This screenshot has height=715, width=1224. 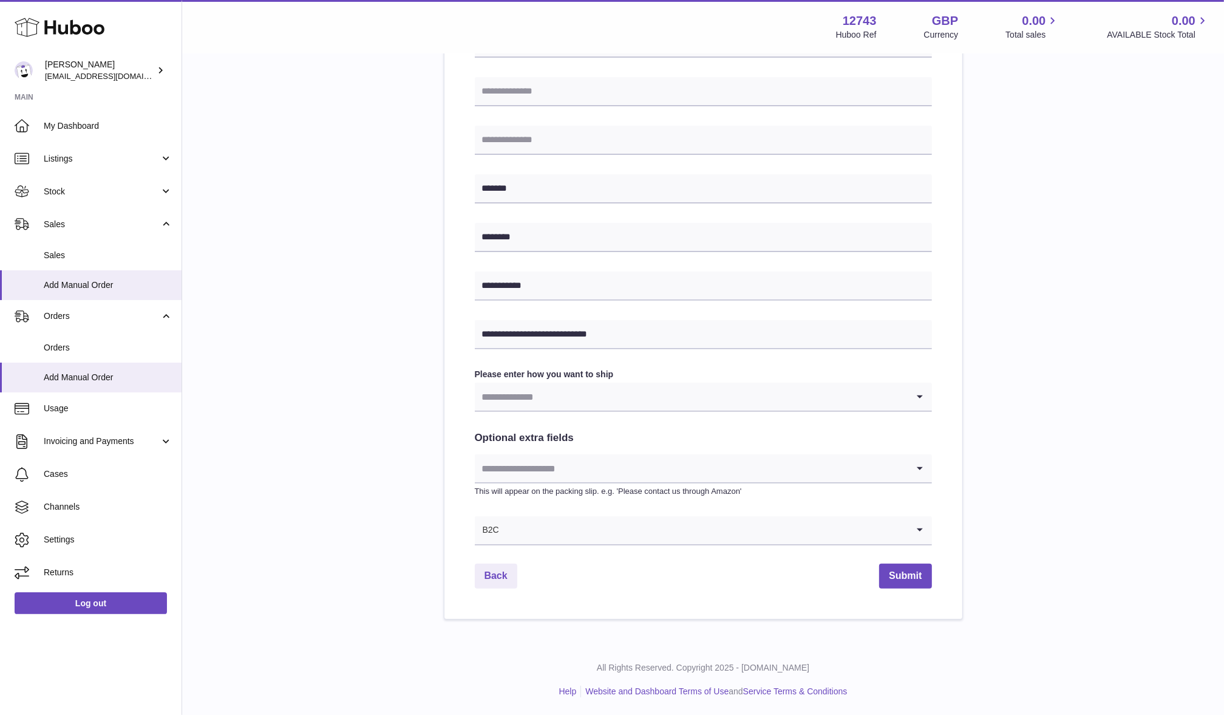 What do you see at coordinates (90, 603) in the screenshot?
I see `a: Log out` at bounding box center [90, 603].